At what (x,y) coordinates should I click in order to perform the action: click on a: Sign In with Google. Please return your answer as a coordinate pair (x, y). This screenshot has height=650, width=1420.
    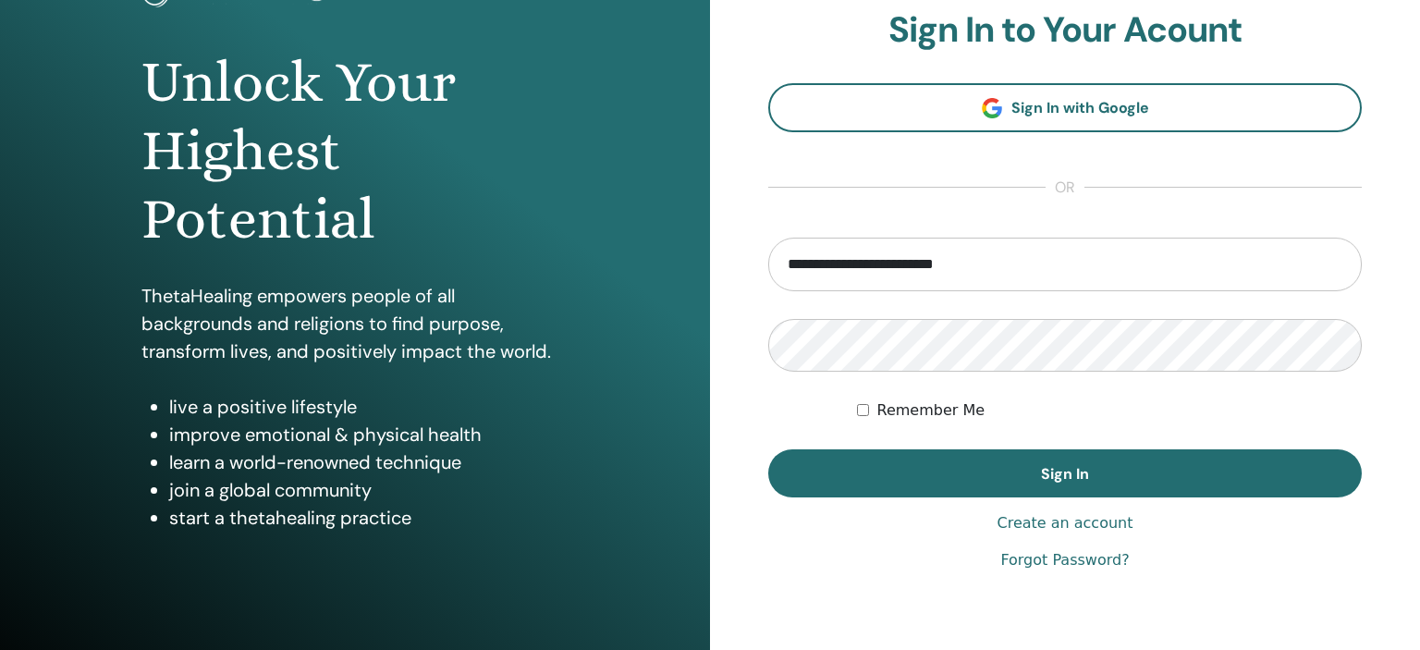
    Looking at the image, I should click on (1065, 107).